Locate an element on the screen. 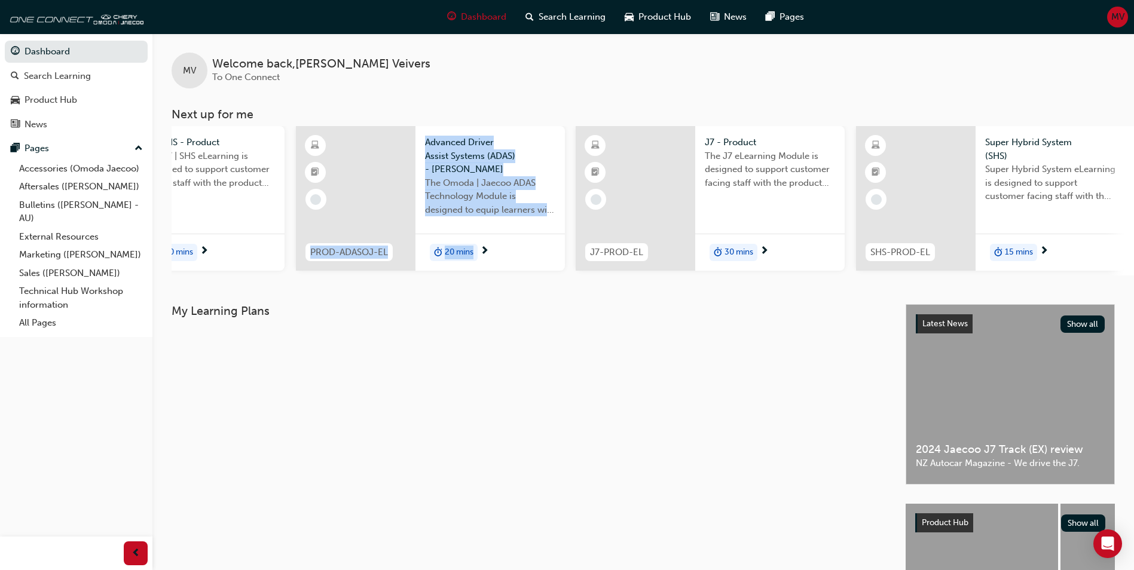  div: News is located at coordinates (36, 124).